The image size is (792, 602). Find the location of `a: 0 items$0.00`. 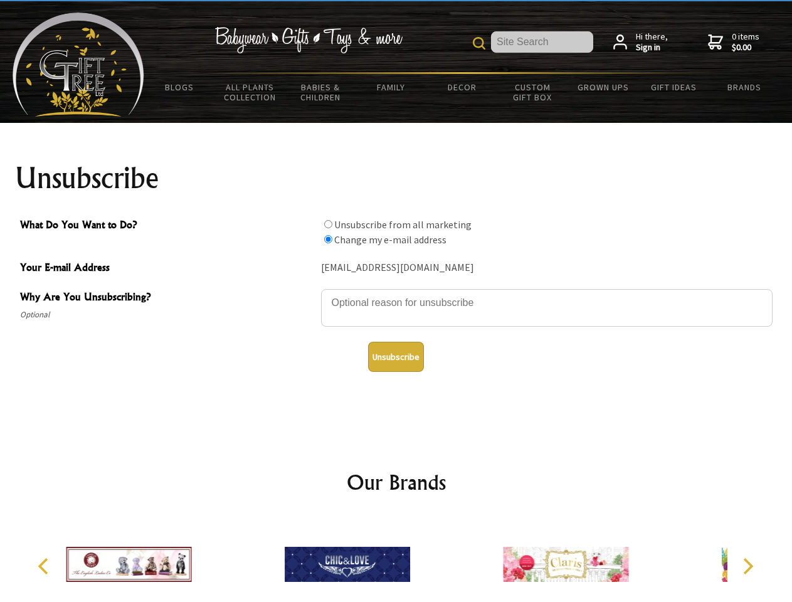

a: 0 items$0.00 is located at coordinates (734, 42).